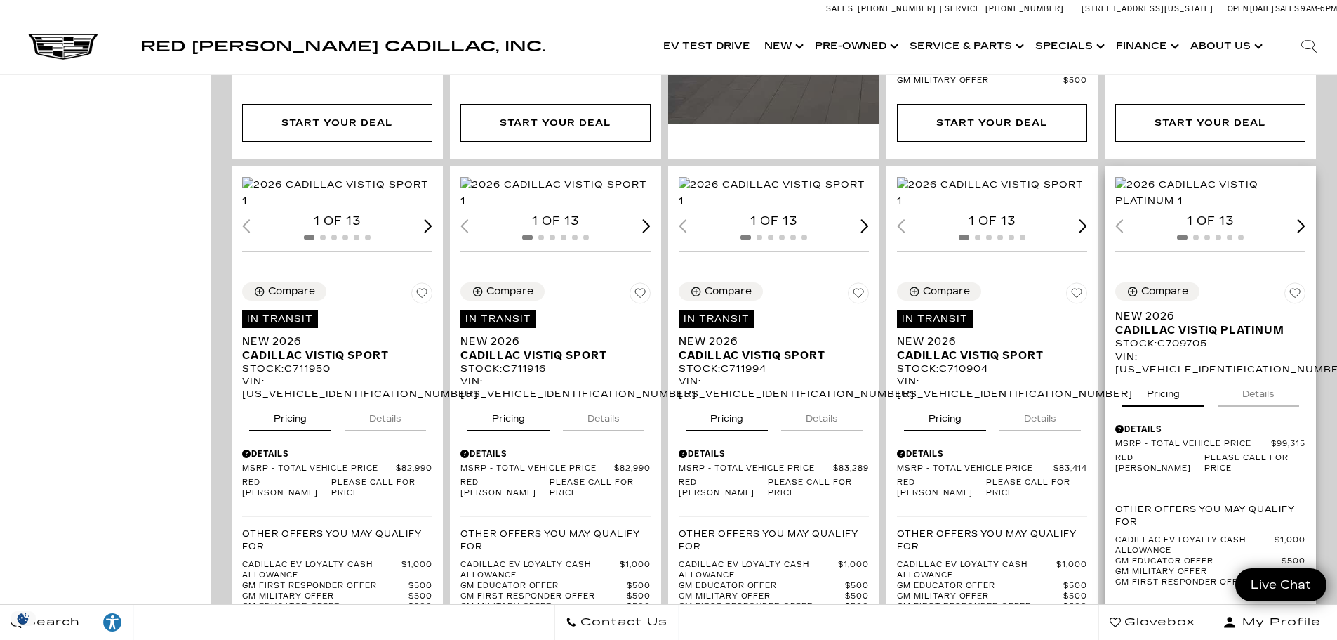 The image size is (1337, 640). I want to click on span: GM First Responder Offer, so click(325, 585).